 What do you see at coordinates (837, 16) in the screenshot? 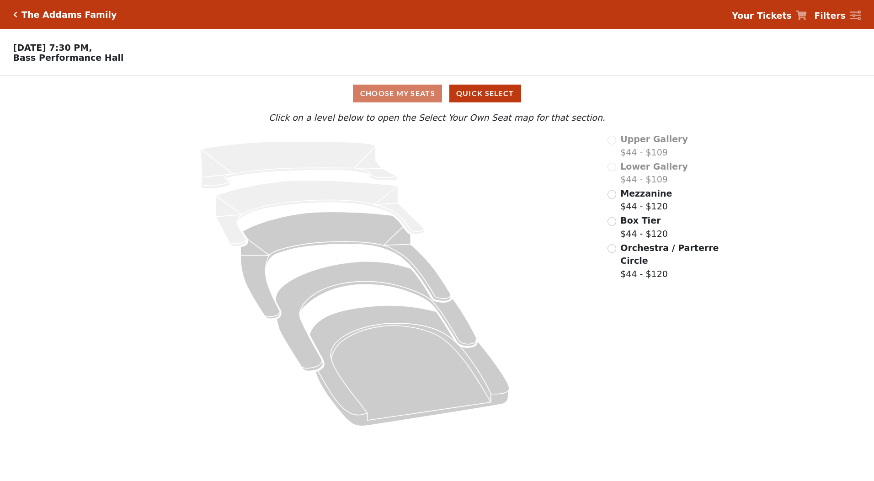
I see `a: Filters` at bounding box center [837, 16].